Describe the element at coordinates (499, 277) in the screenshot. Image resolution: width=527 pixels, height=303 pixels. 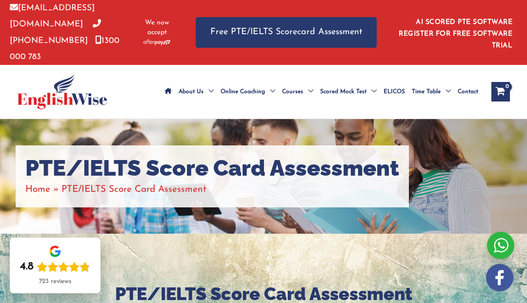
I see `img: white-facebook.png` at that location.